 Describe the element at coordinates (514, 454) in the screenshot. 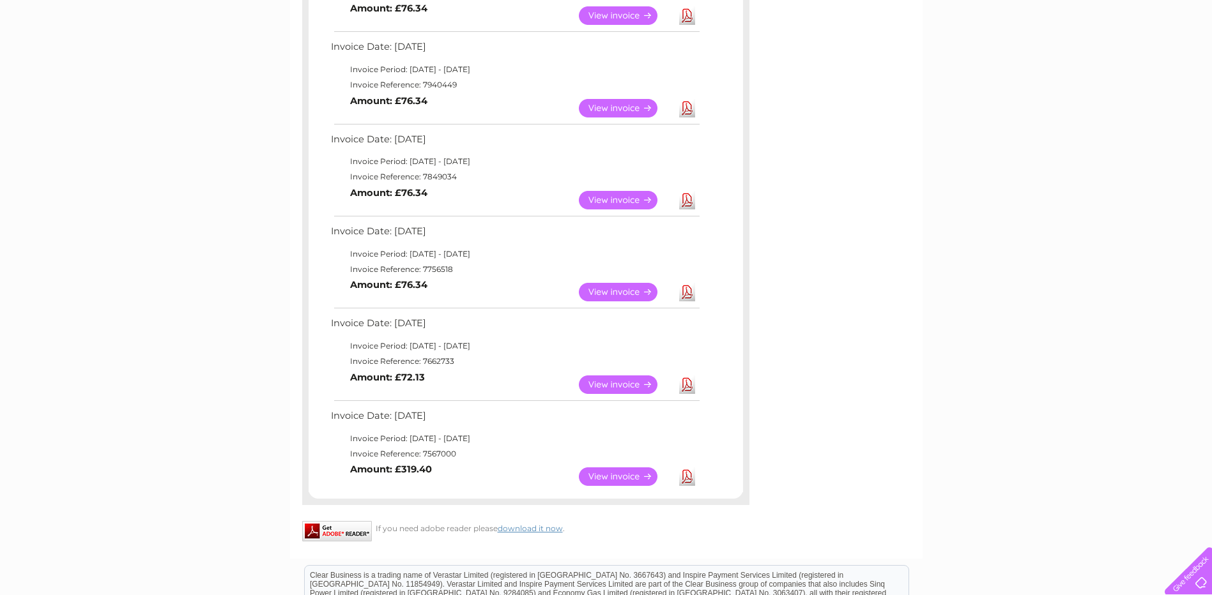

I see `td: Invoice Reference: 7567000` at that location.